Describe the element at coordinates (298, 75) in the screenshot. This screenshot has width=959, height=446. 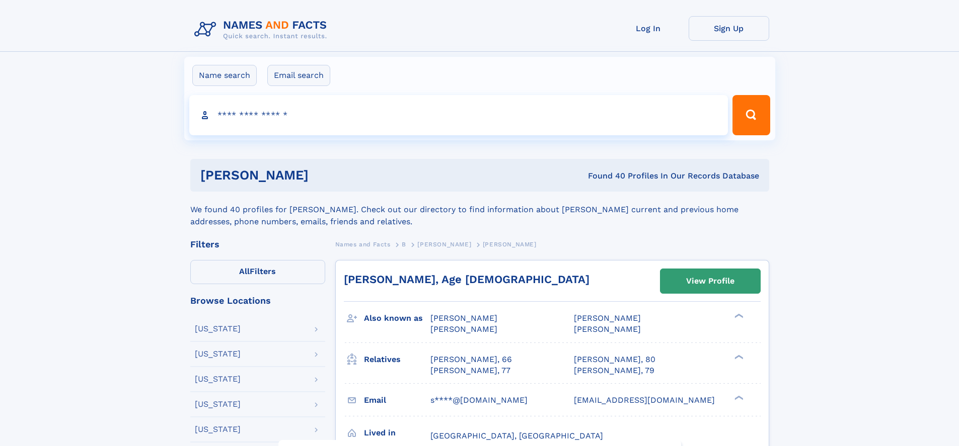
I see `label: Email search` at that location.